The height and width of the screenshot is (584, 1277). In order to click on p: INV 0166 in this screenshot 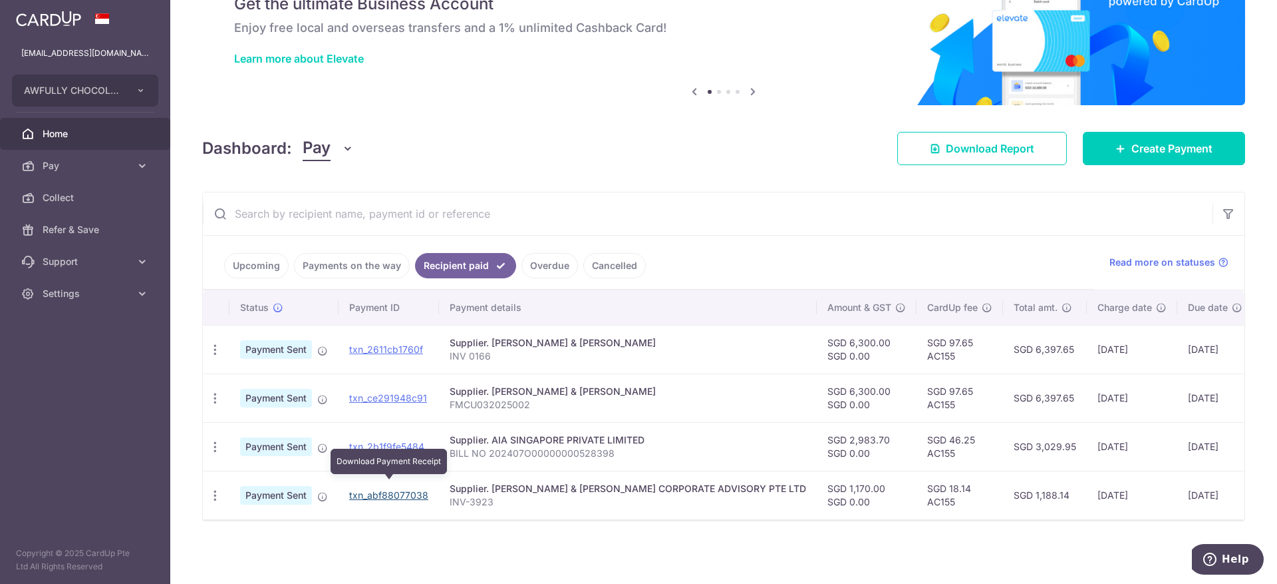, I will do `click(628, 356)`.